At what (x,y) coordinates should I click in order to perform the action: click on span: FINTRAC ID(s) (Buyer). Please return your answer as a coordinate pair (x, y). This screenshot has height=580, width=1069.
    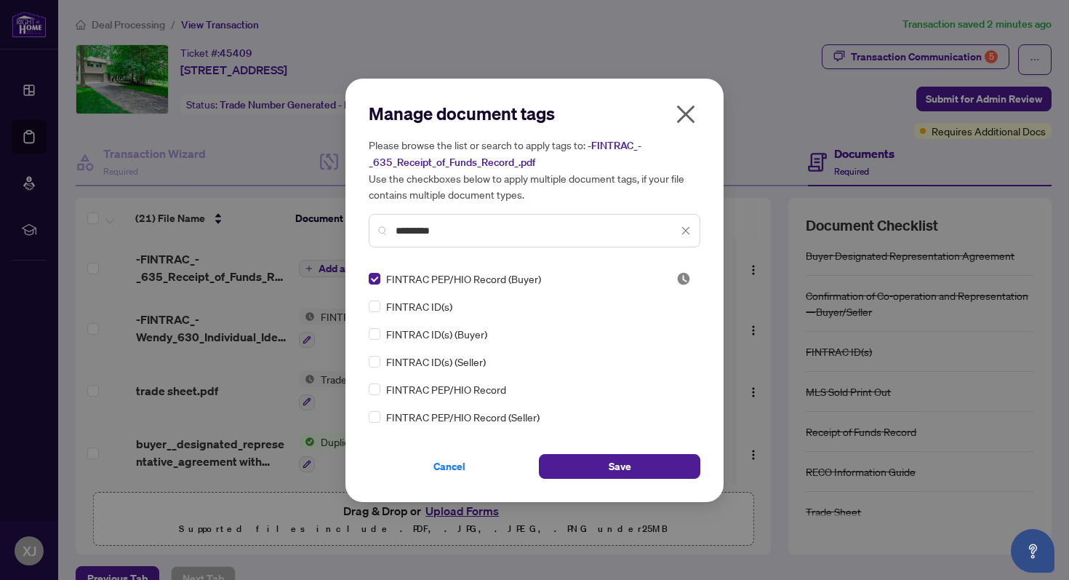
    Looking at the image, I should click on (436, 334).